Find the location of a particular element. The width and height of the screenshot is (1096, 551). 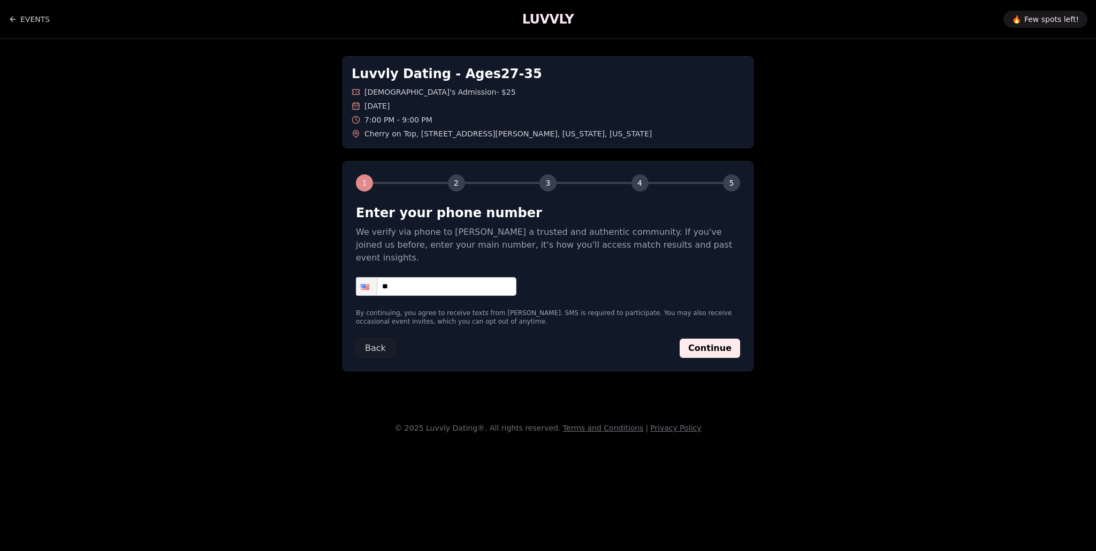

a: Terms and Conditions is located at coordinates (603, 428).